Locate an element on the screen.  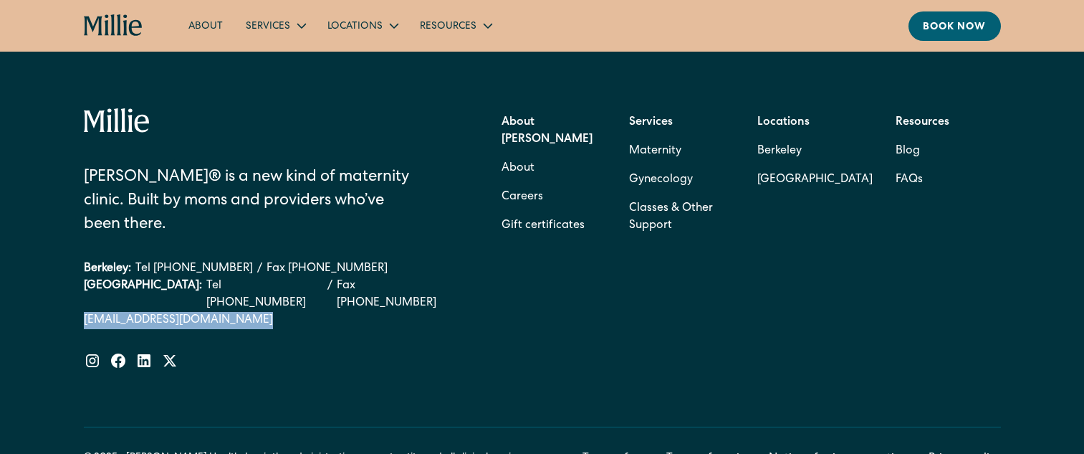
a: Gynecology is located at coordinates (661, 180).